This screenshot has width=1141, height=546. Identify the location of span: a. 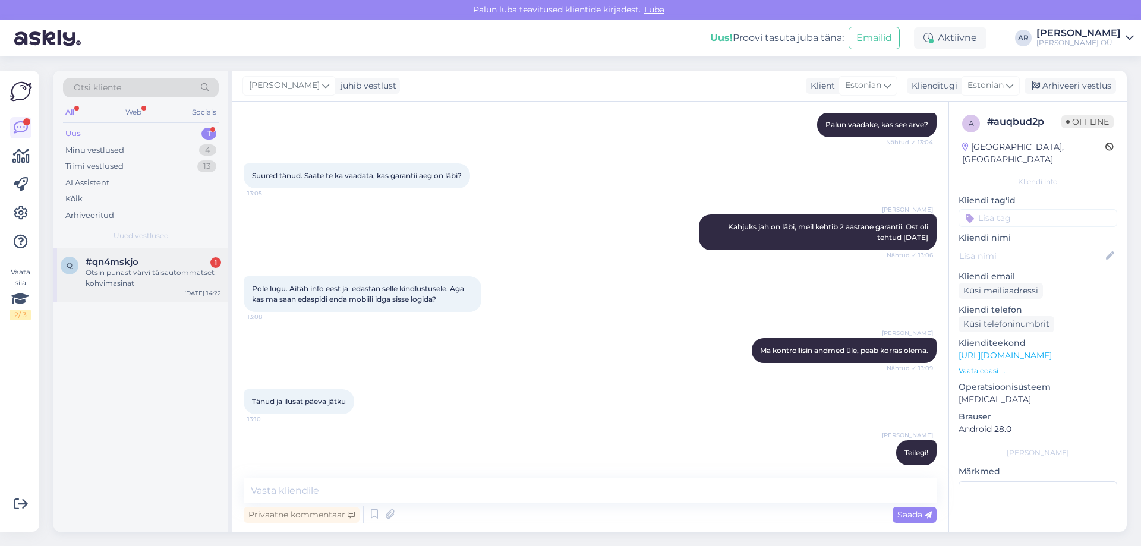
(971, 123).